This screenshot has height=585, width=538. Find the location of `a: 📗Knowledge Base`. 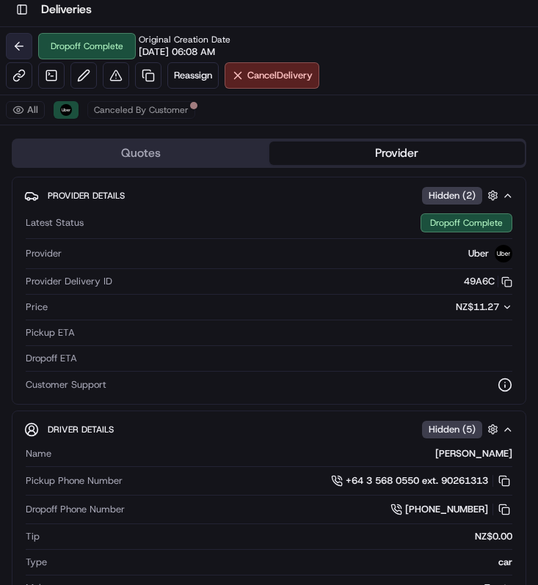

a: 📗Knowledge Base is located at coordinates (63, 220).